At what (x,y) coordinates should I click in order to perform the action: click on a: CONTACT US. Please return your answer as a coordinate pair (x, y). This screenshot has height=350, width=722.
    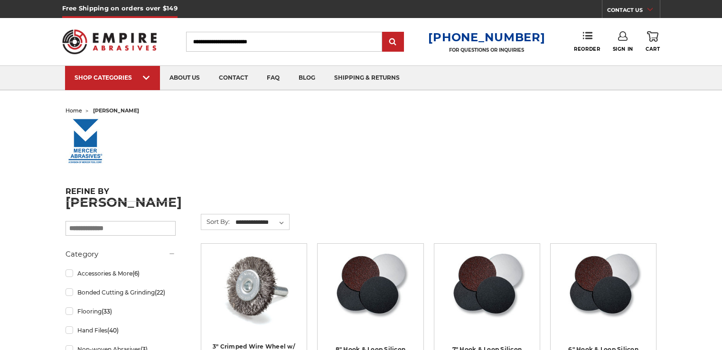
    Looking at the image, I should click on (633, 11).